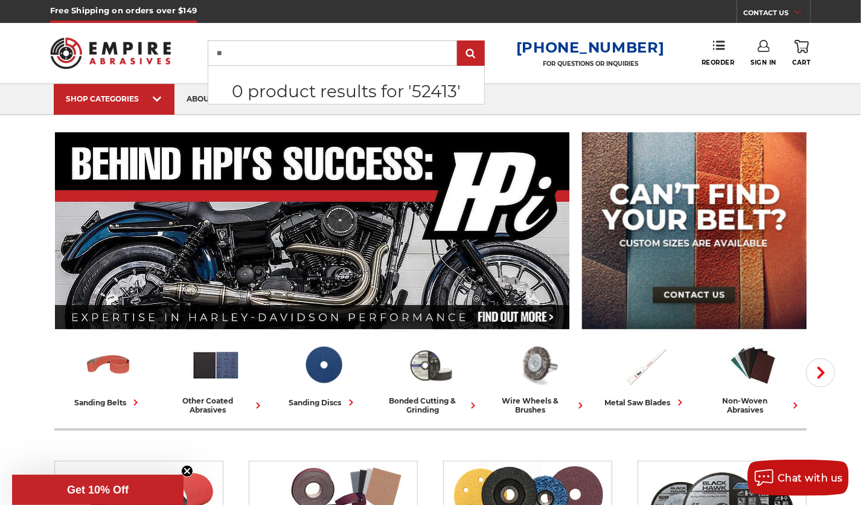 The width and height of the screenshot is (861, 505). What do you see at coordinates (798, 478) in the screenshot?
I see `button: Chat with us` at bounding box center [798, 478].